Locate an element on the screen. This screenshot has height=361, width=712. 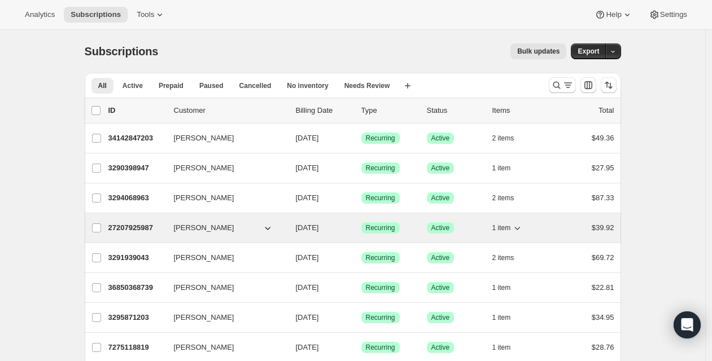
p: 3295871203 is located at coordinates (137, 318).